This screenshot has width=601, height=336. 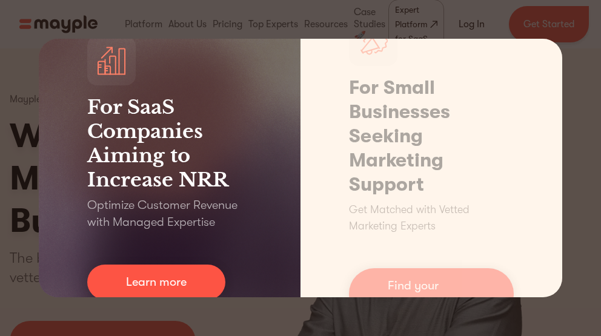 I want to click on h1: For Small Businesses Seeking Marketing Support, so click(x=432, y=136).